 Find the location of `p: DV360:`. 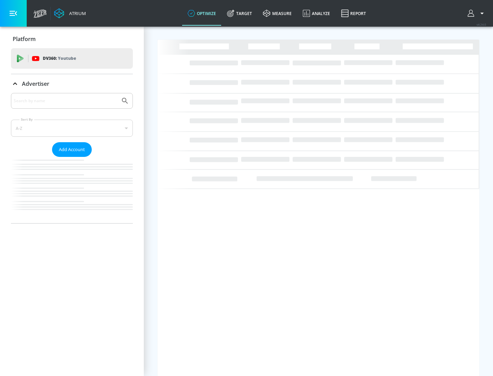

p: DV360: is located at coordinates (59, 59).